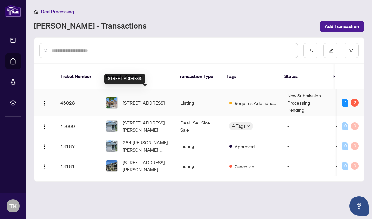 This screenshot has width=372, height=219. What do you see at coordinates (78, 126) in the screenshot?
I see `td: 15660` at bounding box center [78, 126].